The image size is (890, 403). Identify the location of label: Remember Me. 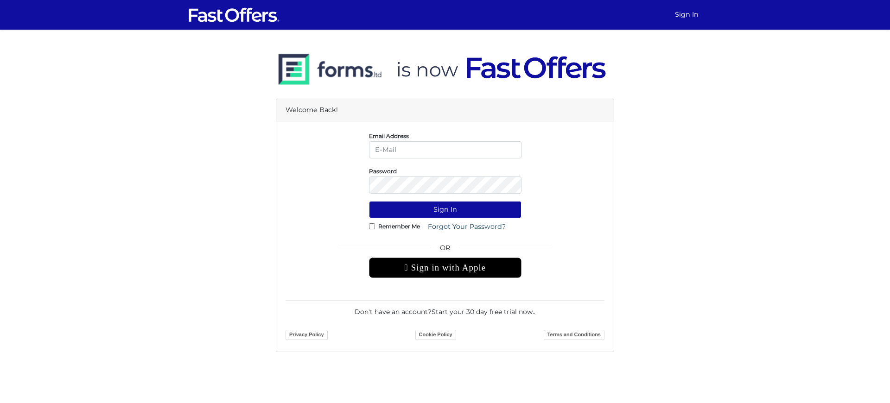
(399, 226).